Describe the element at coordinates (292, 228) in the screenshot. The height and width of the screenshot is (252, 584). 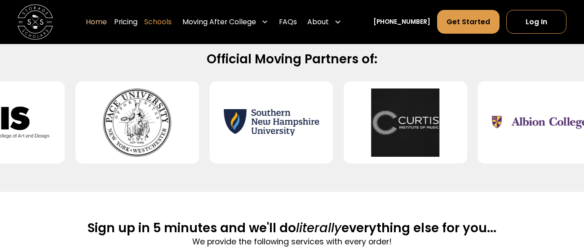
I see `h2: Sign up in 5 minutes and we'll do everything else for you...` at that location.